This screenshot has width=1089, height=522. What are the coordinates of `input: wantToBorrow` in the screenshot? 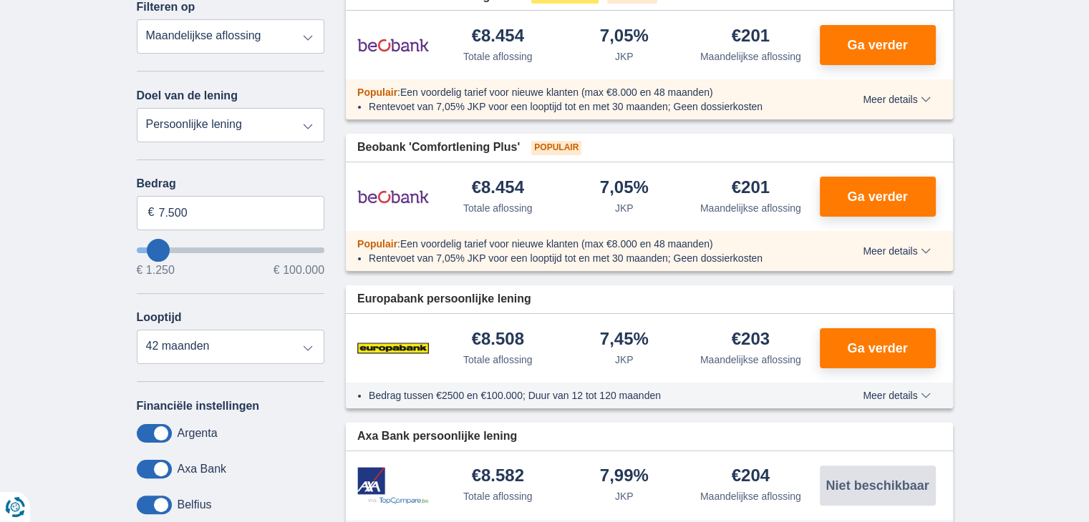 It's located at (230, 250).